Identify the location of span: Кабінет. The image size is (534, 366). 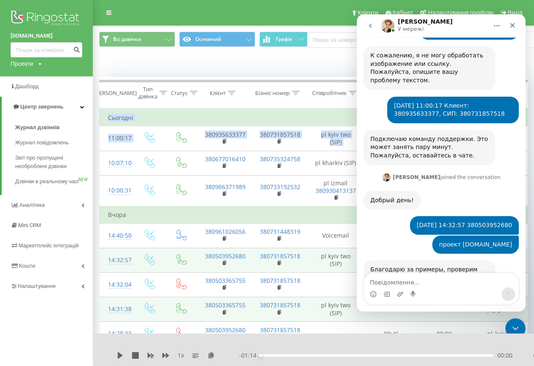
(403, 13).